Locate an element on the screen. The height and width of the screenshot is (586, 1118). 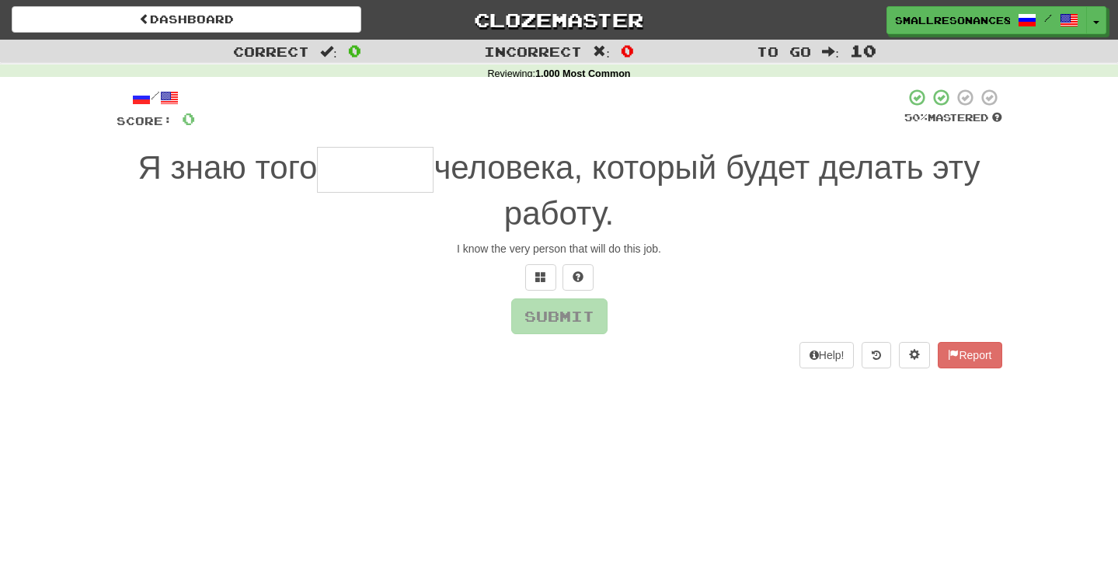
strong: 1,000 Most Common is located at coordinates (583, 74).